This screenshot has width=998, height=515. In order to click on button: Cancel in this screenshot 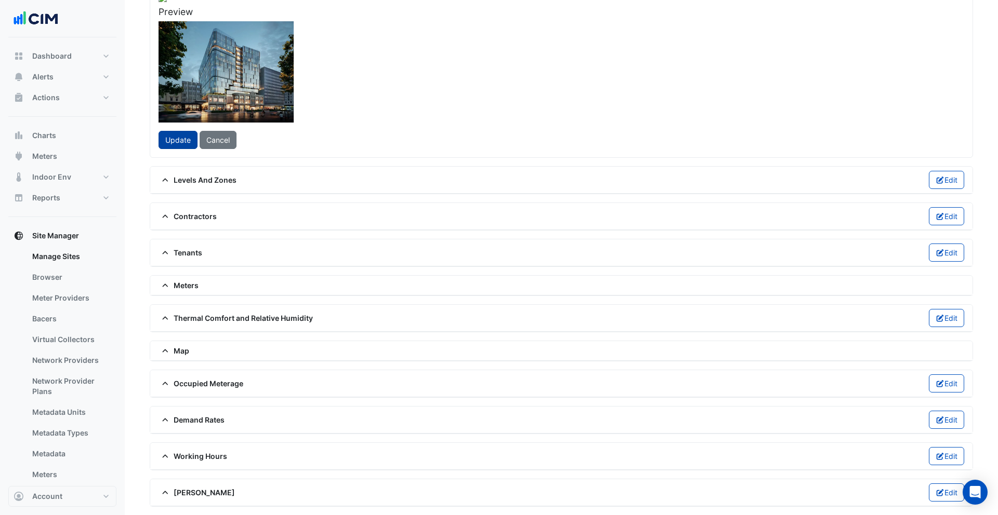, I will do `click(218, 140)`.